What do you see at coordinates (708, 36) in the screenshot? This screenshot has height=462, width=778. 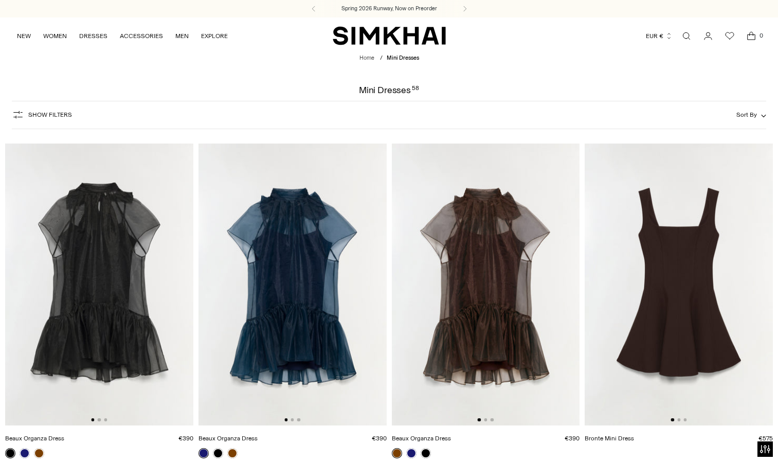 I see `a: Go to the account page` at bounding box center [708, 36].